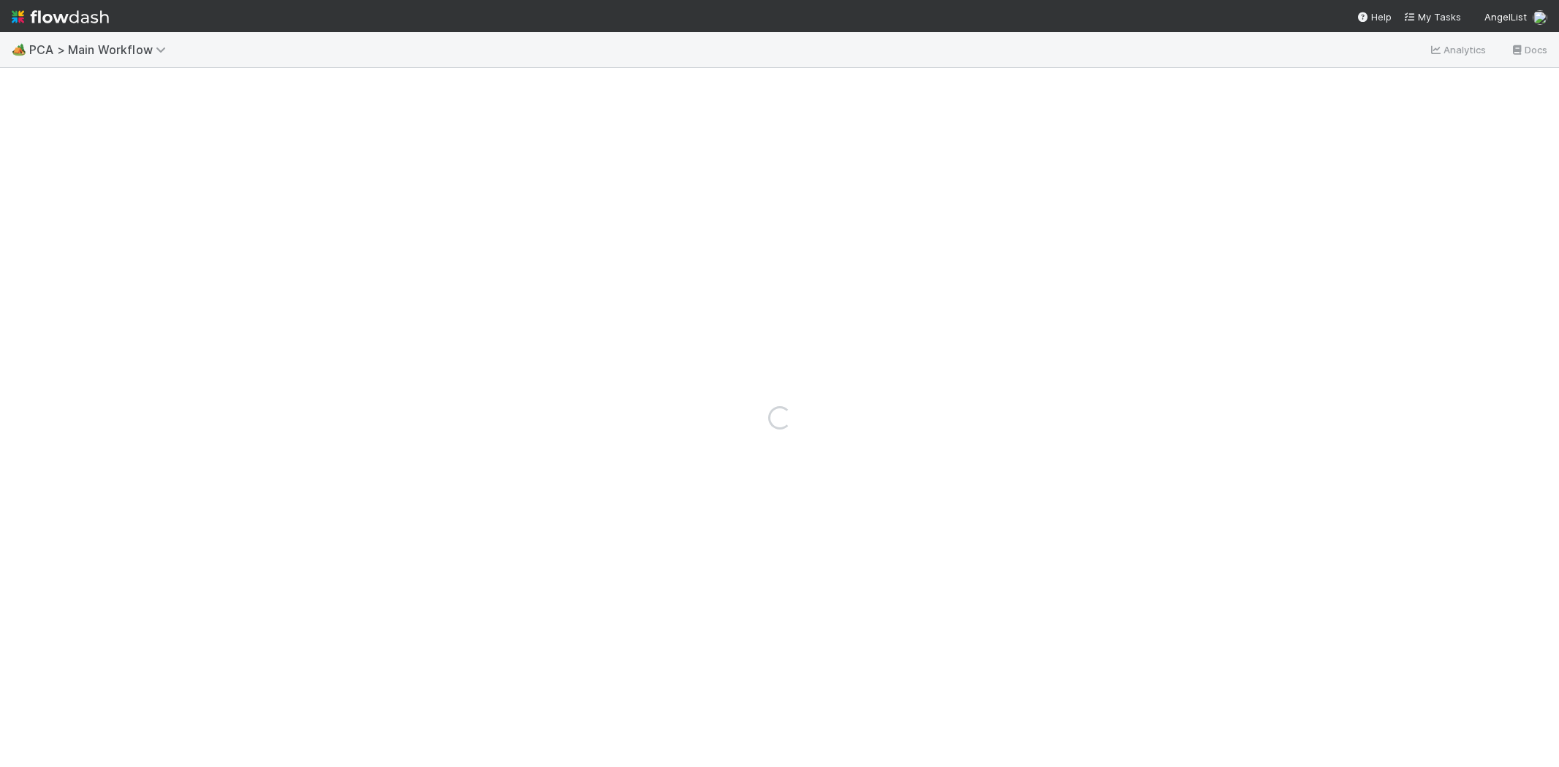 The image size is (1559, 767). Describe the element at coordinates (1540, 18) in the screenshot. I see `img: avatar_5106bb14-94e9-4897-80de-6ae81081f36d.png` at that location.